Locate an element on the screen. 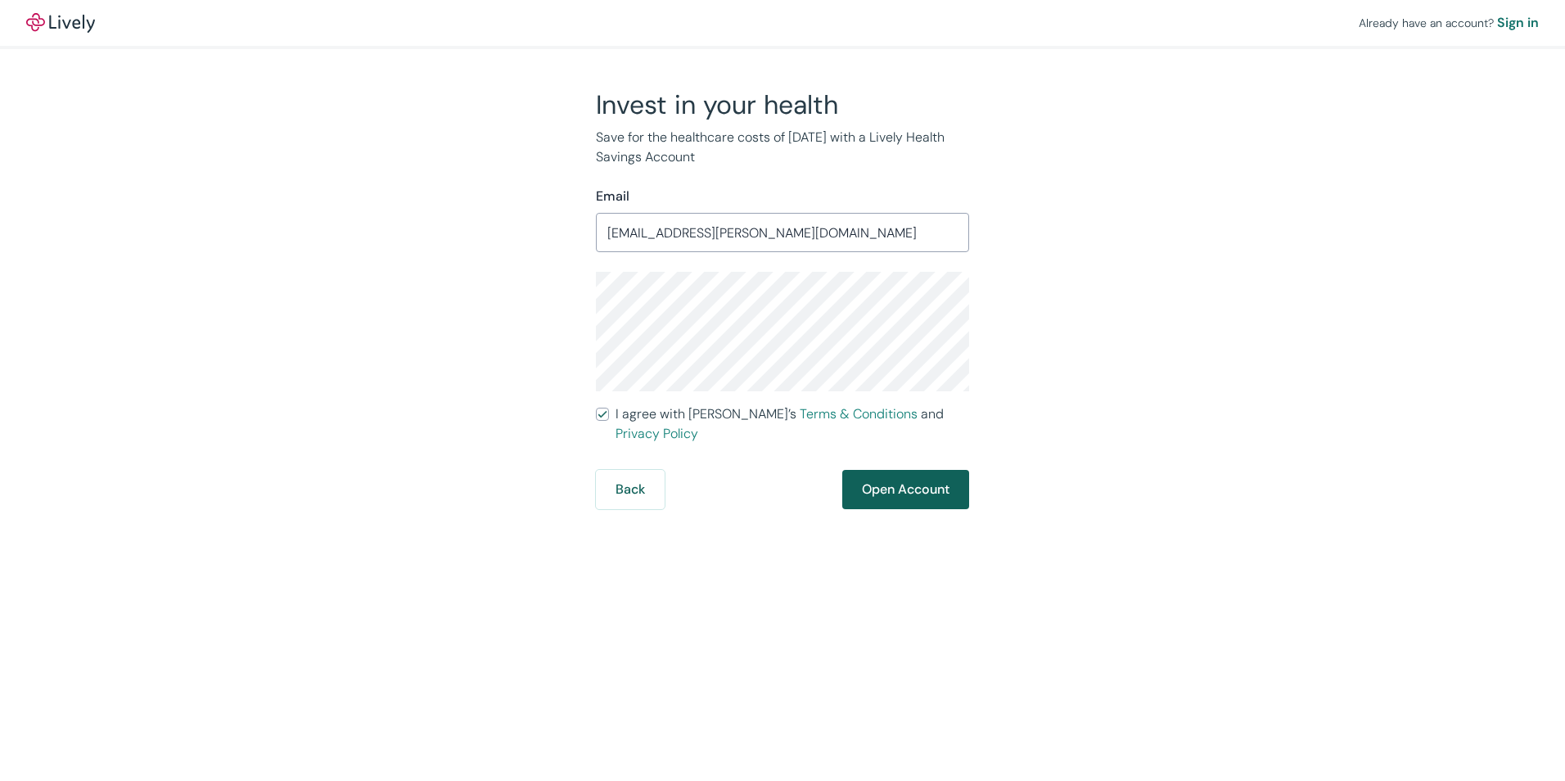 The height and width of the screenshot is (781, 1565). label: Email is located at coordinates (612, 196).